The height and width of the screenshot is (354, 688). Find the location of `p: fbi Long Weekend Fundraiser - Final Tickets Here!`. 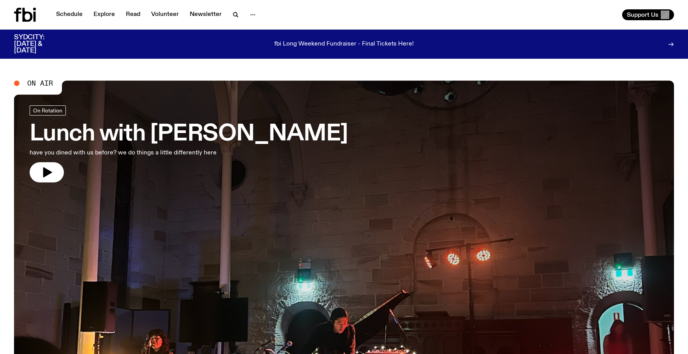

p: fbi Long Weekend Fundraiser - Final Tickets Here! is located at coordinates (344, 44).